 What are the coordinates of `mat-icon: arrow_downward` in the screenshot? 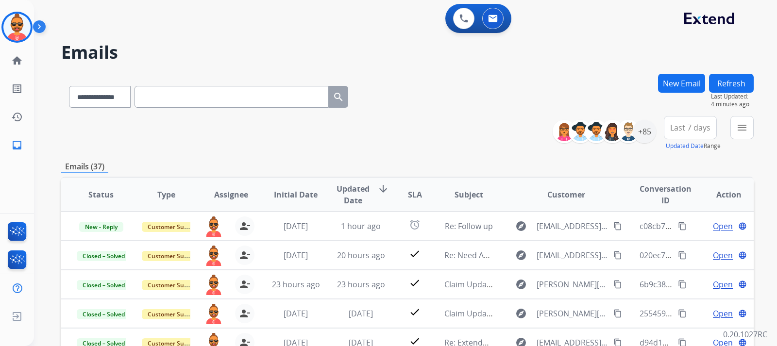 It's located at (383, 189).